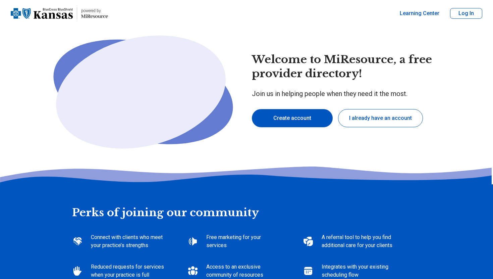  What do you see at coordinates (95, 11) in the screenshot?
I see `p: powered by` at bounding box center [95, 11].